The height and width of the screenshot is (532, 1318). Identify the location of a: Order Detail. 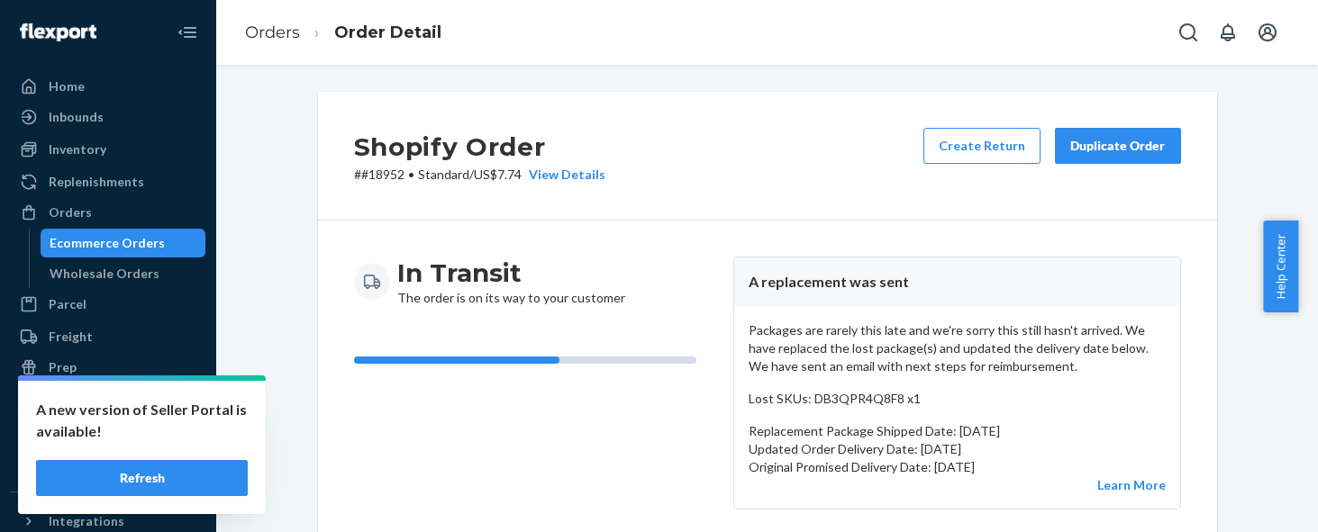
(387, 32).